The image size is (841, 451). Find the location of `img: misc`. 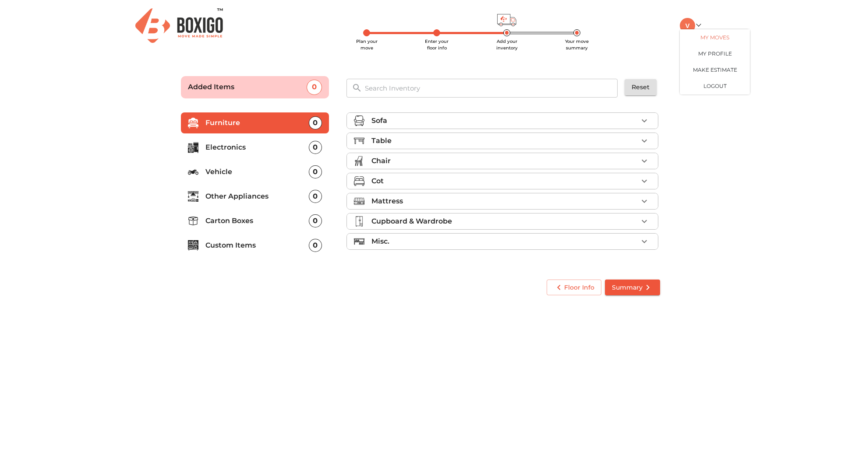

img: misc is located at coordinates (359, 242).